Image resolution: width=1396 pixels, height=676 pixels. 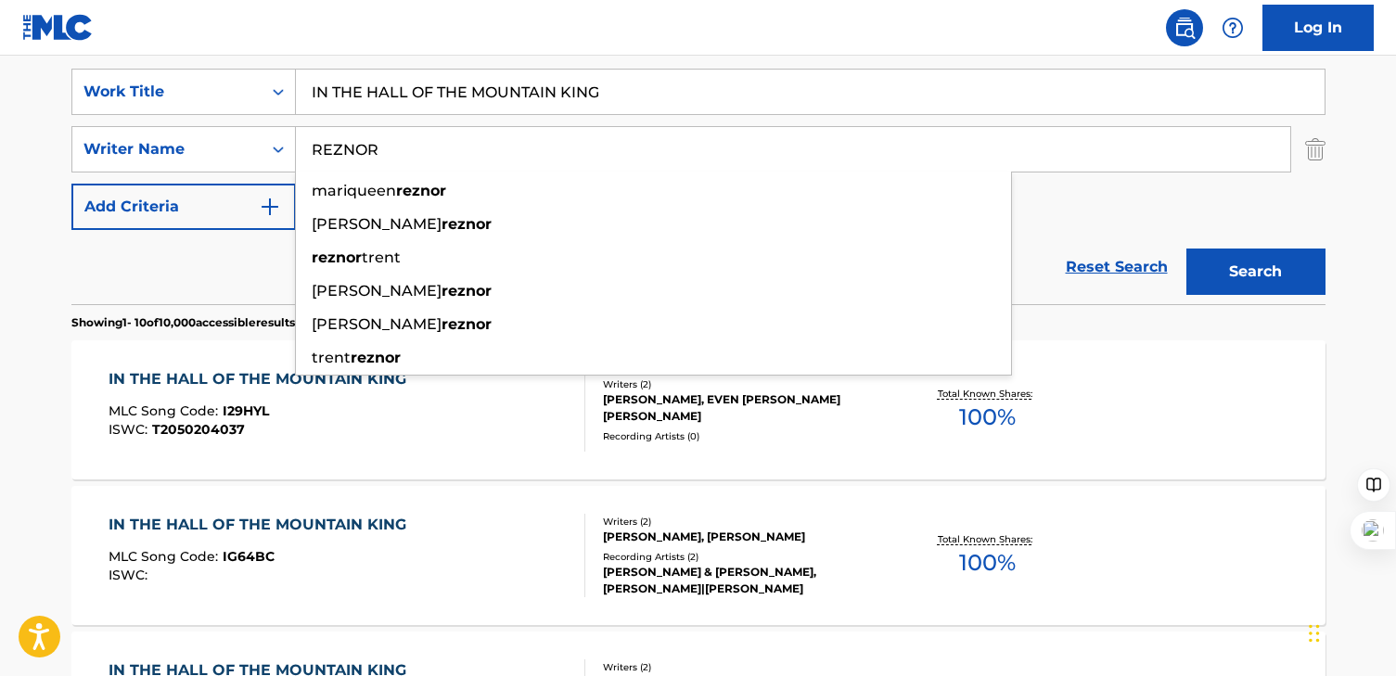 What do you see at coordinates (353, 190) in the screenshot?
I see `span: mariqueen` at bounding box center [353, 190].